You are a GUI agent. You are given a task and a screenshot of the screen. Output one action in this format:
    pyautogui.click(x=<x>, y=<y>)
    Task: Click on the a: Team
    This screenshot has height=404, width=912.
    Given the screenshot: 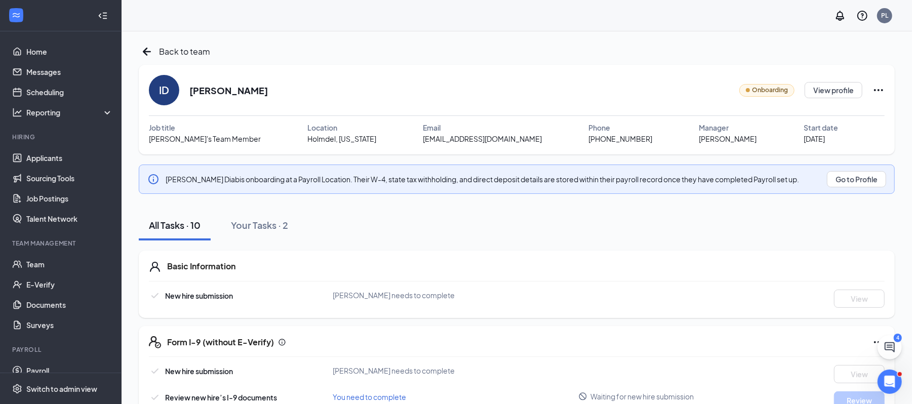 What is the action you would take?
    pyautogui.click(x=69, y=264)
    